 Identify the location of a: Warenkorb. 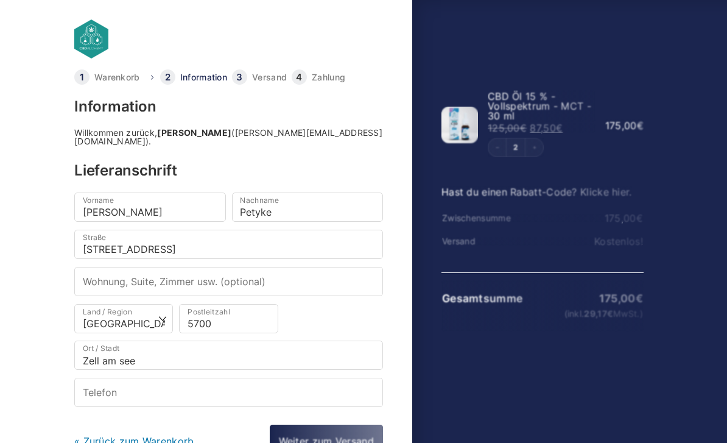
(117, 77).